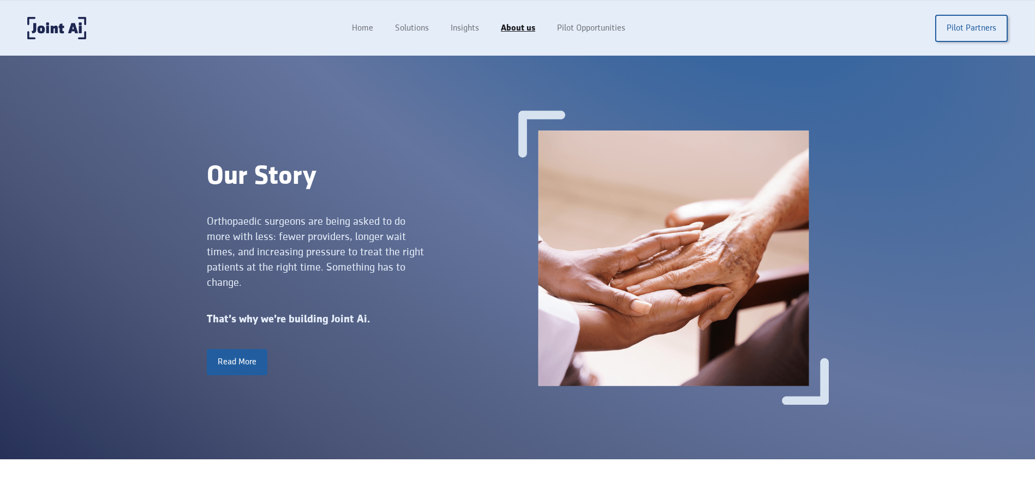  Describe the element at coordinates (465, 28) in the screenshot. I see `a: Insights` at that location.